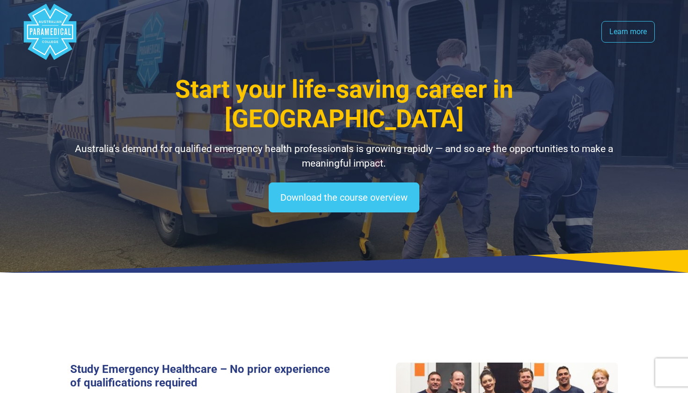  Describe the element at coordinates (50, 32) in the screenshot. I see `div: Australian Paramedical College` at that location.